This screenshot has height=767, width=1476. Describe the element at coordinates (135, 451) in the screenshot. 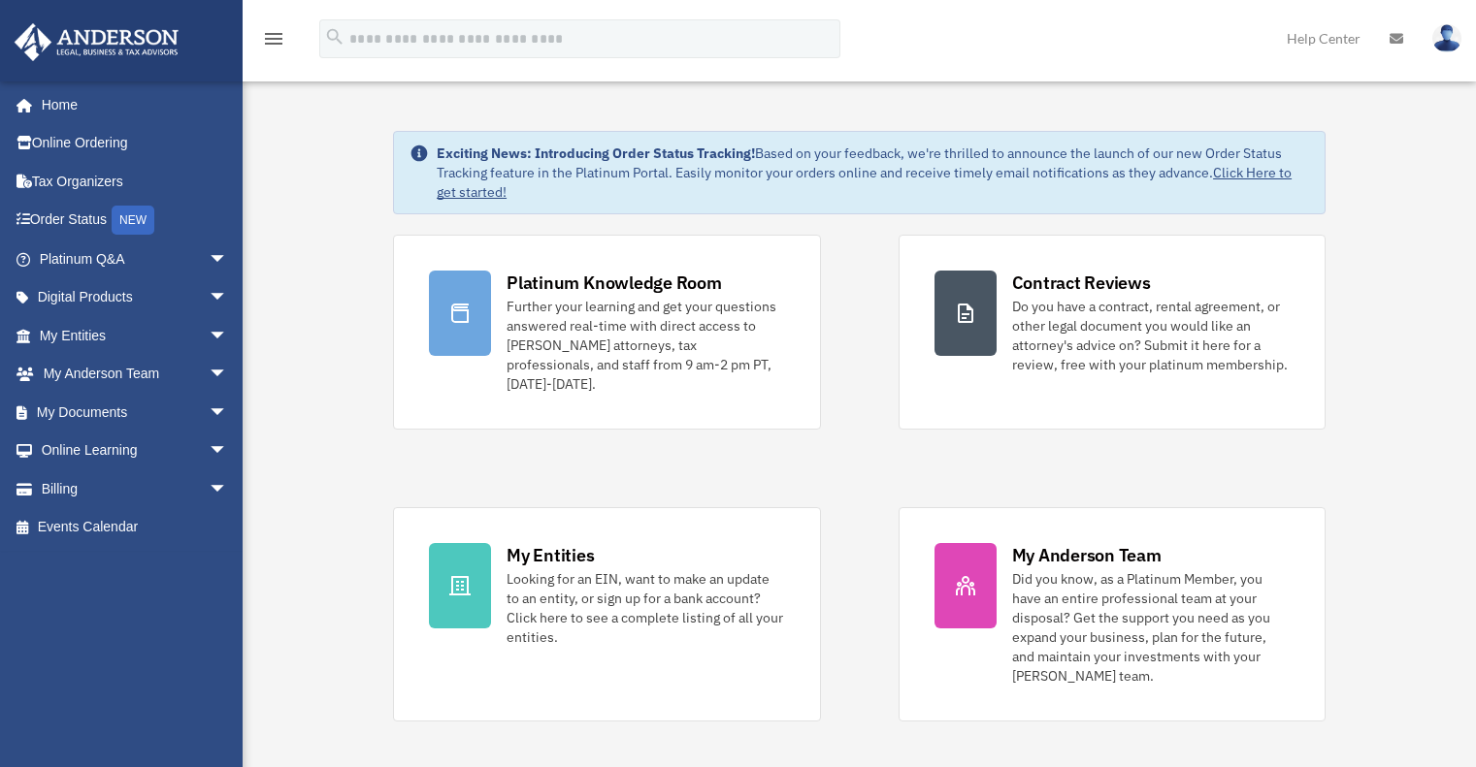

I see `a: Online Learningarrow_drop_down` at that location.